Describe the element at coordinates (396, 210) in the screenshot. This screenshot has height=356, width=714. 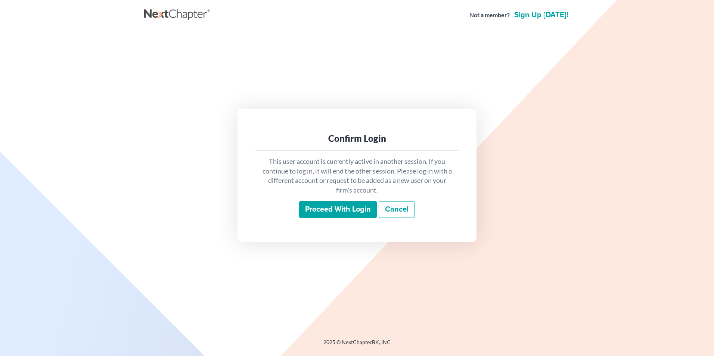
I see `a: Cancel` at that location.